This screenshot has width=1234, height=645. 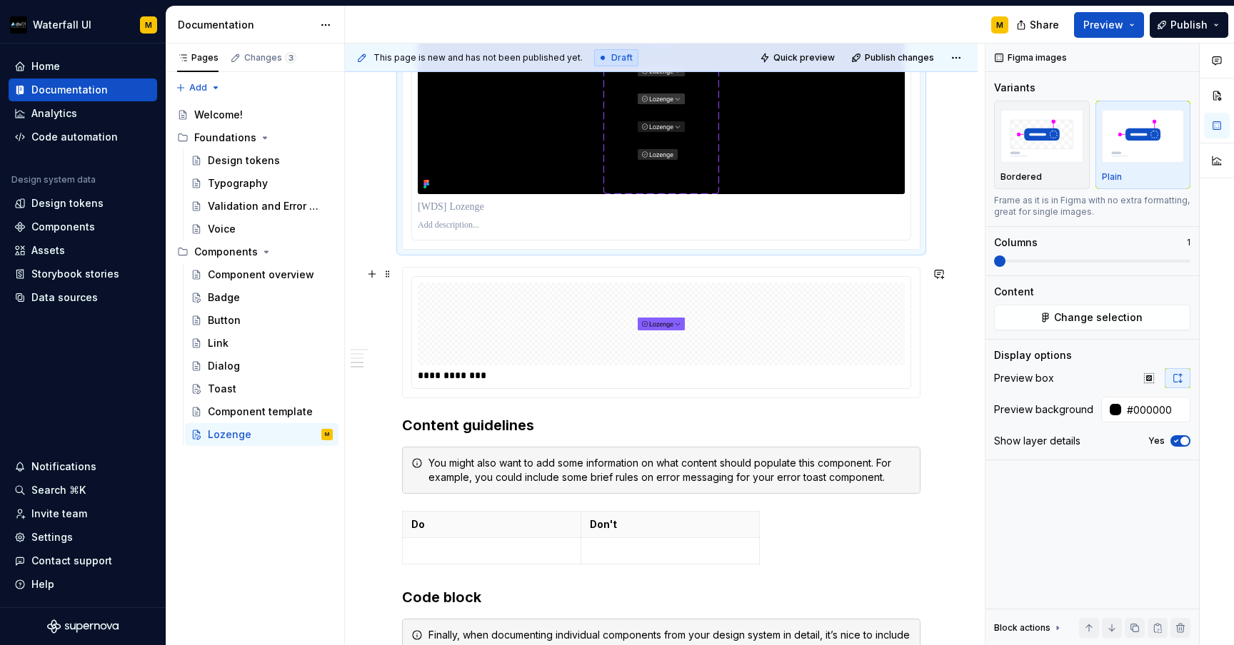 I want to click on div: Foundations, so click(x=225, y=138).